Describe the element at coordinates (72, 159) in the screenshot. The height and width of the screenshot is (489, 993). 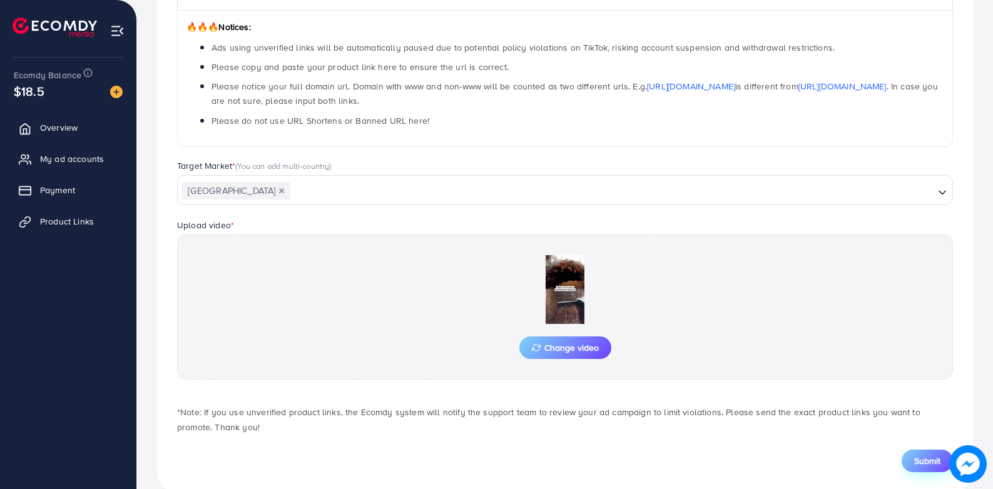
I see `span: My ad accounts` at that location.